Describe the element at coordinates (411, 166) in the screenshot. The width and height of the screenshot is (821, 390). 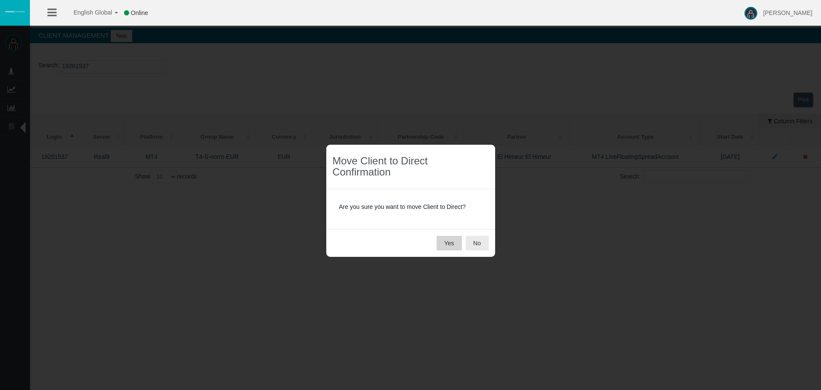
I see `h3: Move Client to Direct Confirmation` at that location.